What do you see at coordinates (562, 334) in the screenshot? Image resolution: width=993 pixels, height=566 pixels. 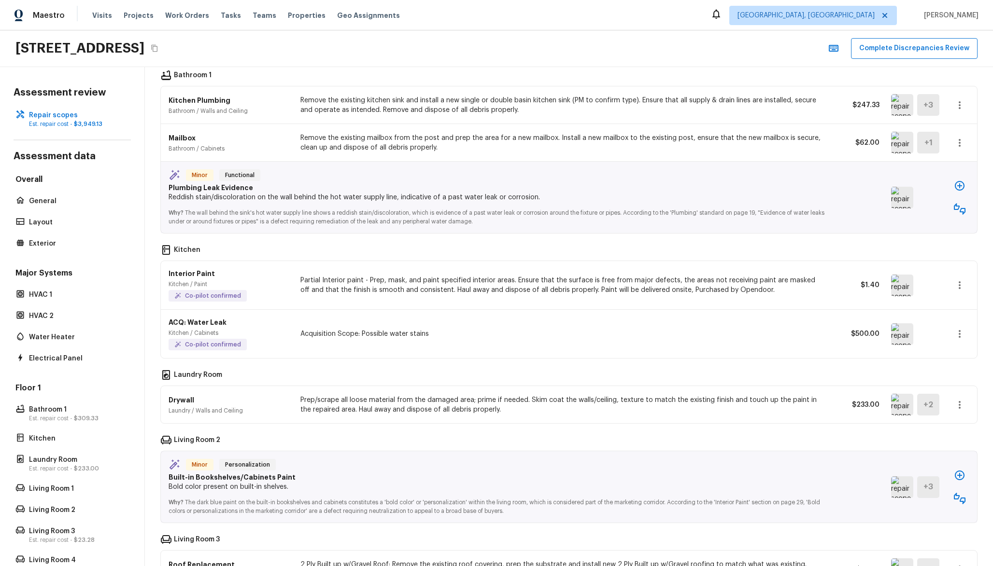 I see `p: Acquisition Scope: Possible water stains` at bounding box center [562, 334].